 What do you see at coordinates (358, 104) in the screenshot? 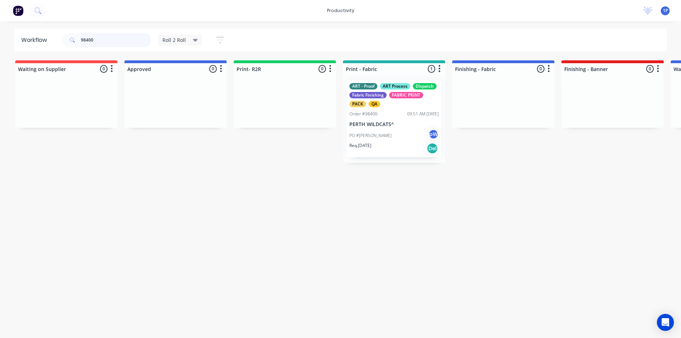
I see `div: PACK` at bounding box center [358, 104].